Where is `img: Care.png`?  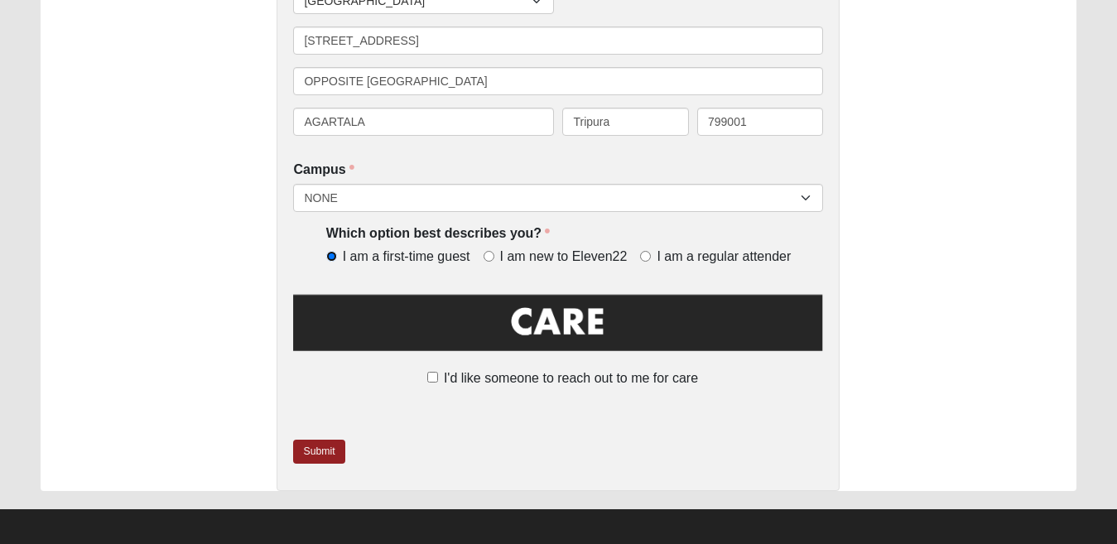 img: Care.png is located at coordinates (558, 328).